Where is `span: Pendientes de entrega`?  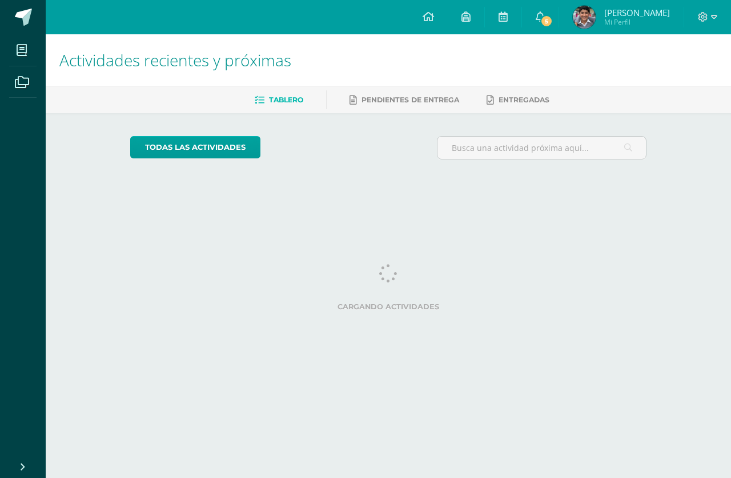 span: Pendientes de entrega is located at coordinates (410, 99).